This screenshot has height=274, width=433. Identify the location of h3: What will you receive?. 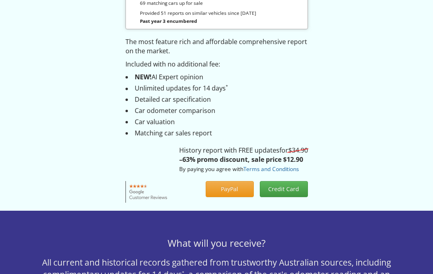
(217, 244).